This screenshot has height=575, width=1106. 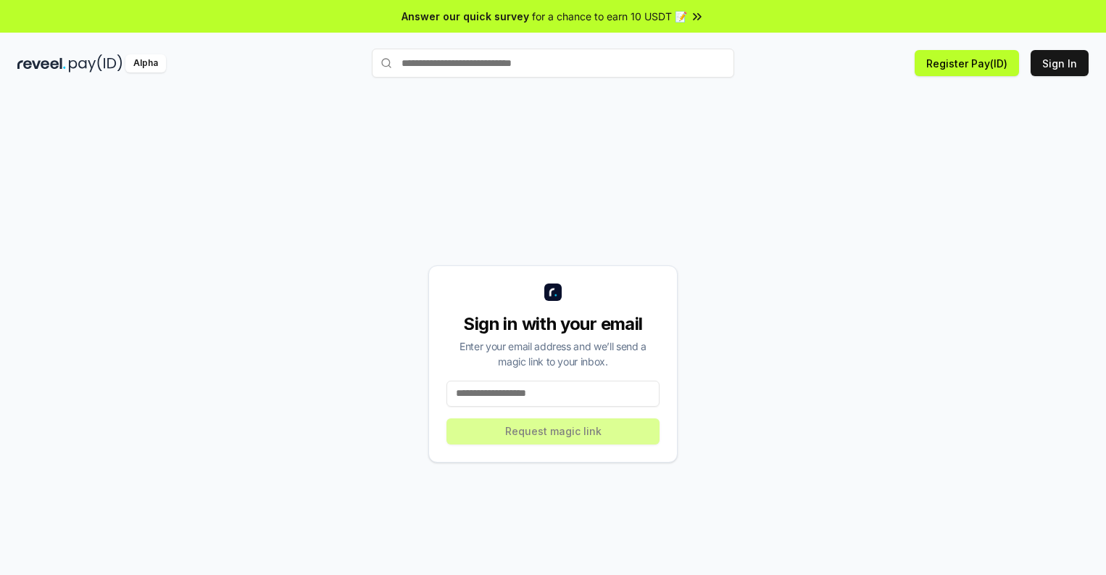 I want to click on img: logo_small, so click(x=553, y=292).